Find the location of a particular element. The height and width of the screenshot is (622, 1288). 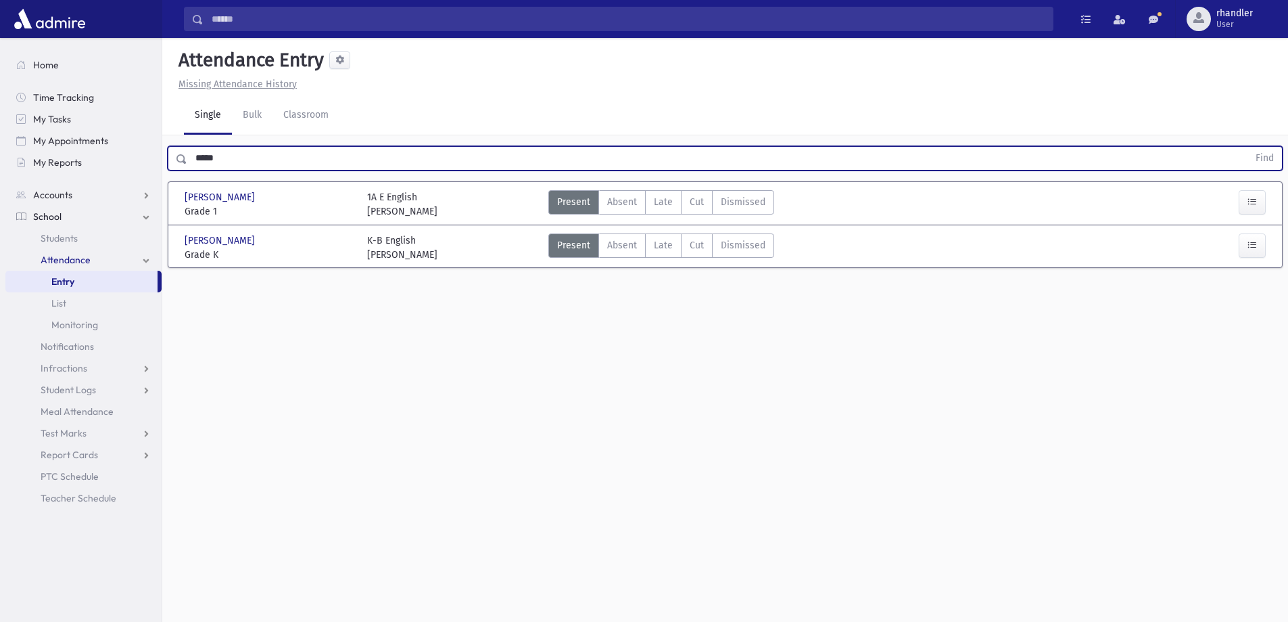

span: Monitoring is located at coordinates (74, 325).